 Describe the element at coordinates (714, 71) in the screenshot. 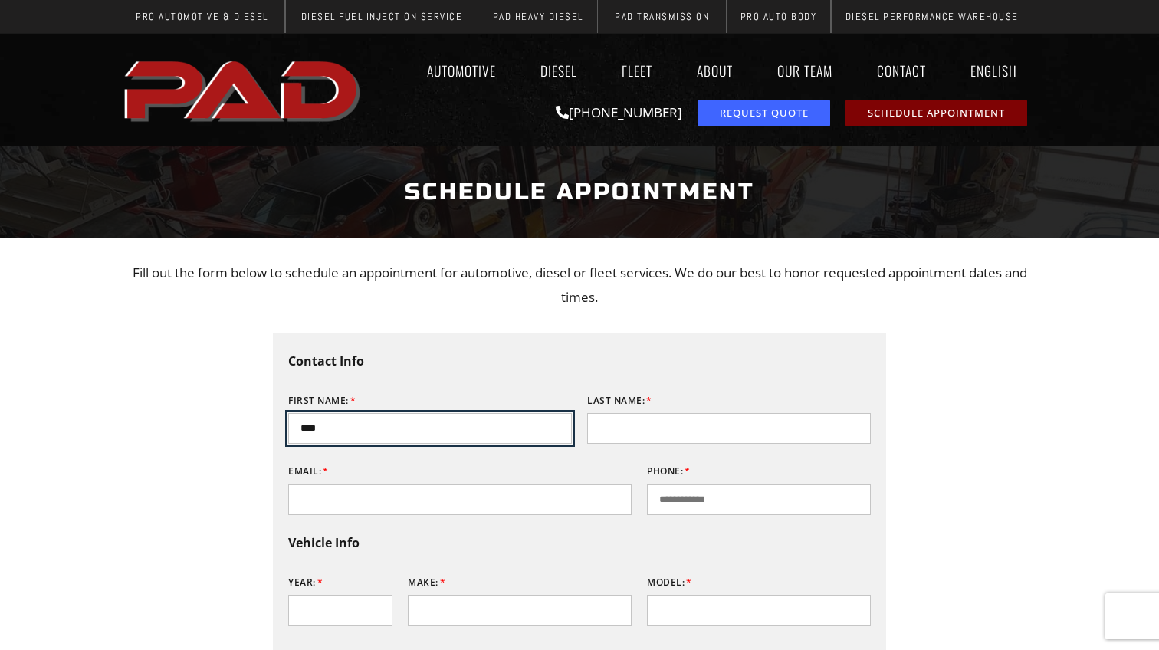

I see `a: About` at that location.